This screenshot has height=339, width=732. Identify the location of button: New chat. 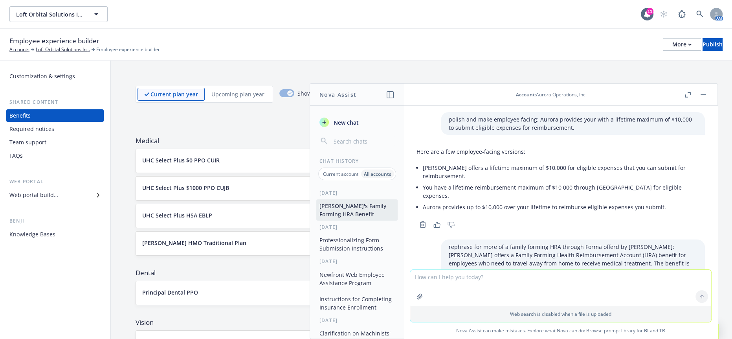
(357, 122).